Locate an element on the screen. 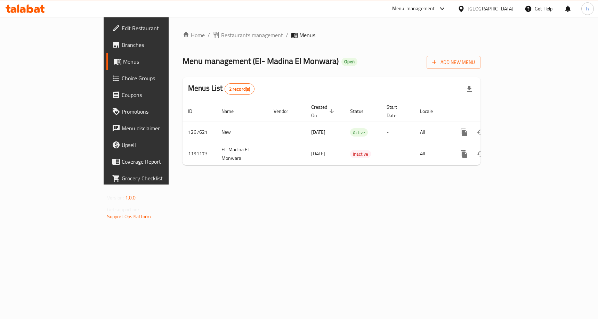  td: El- Madina El Monwara is located at coordinates (242, 154).